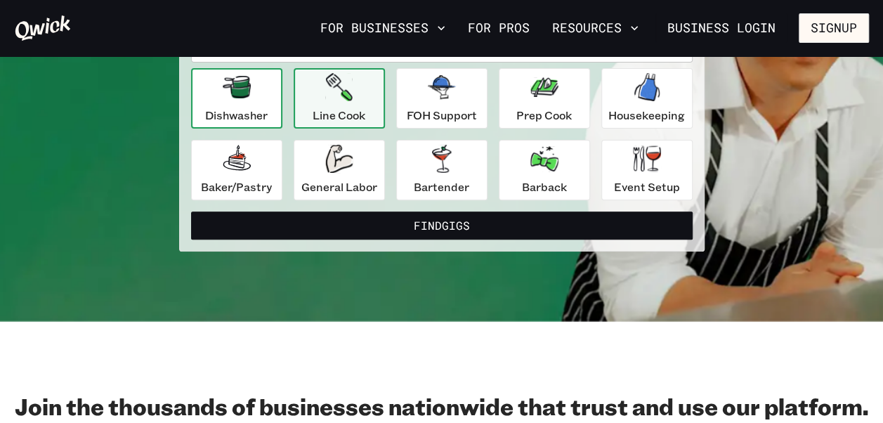 This screenshot has width=883, height=423. What do you see at coordinates (647, 98) in the screenshot?
I see `button: Housekeeping` at bounding box center [647, 98].